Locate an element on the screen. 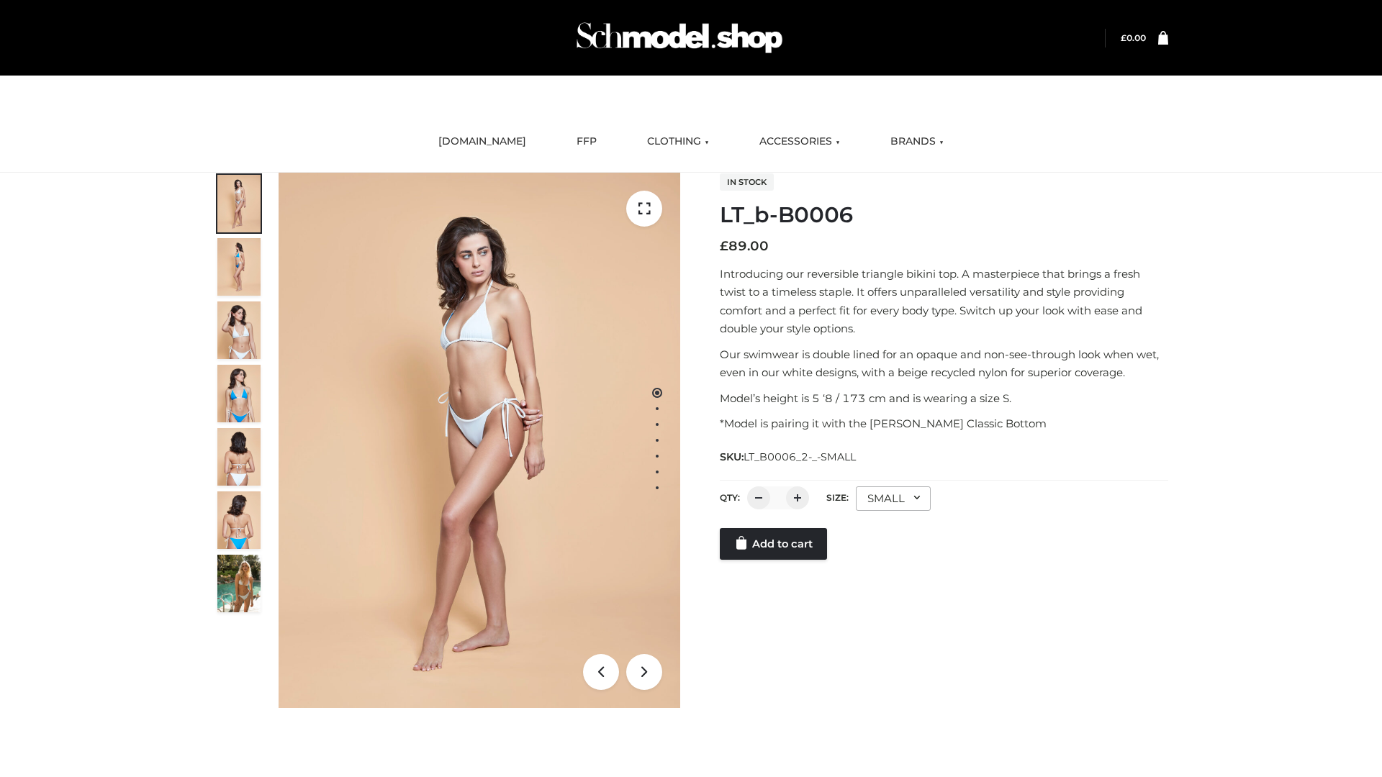 The height and width of the screenshot is (777, 1382). a: CLOTHING is located at coordinates (678, 142).